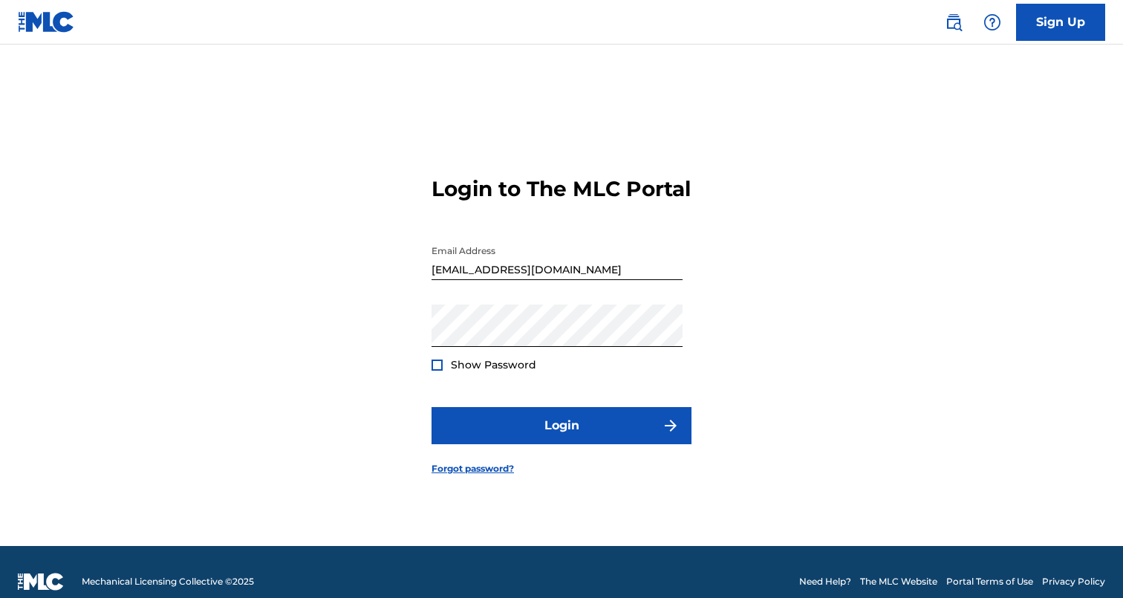 This screenshot has width=1123, height=598. What do you see at coordinates (825, 581) in the screenshot?
I see `a: Need Help?` at bounding box center [825, 581].